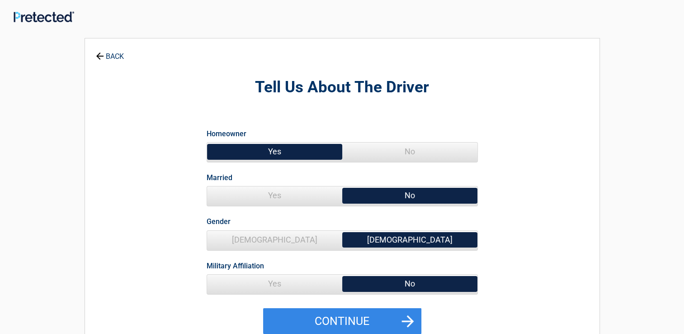  I want to click on h2: Tell Us About The Driver, so click(342, 87).